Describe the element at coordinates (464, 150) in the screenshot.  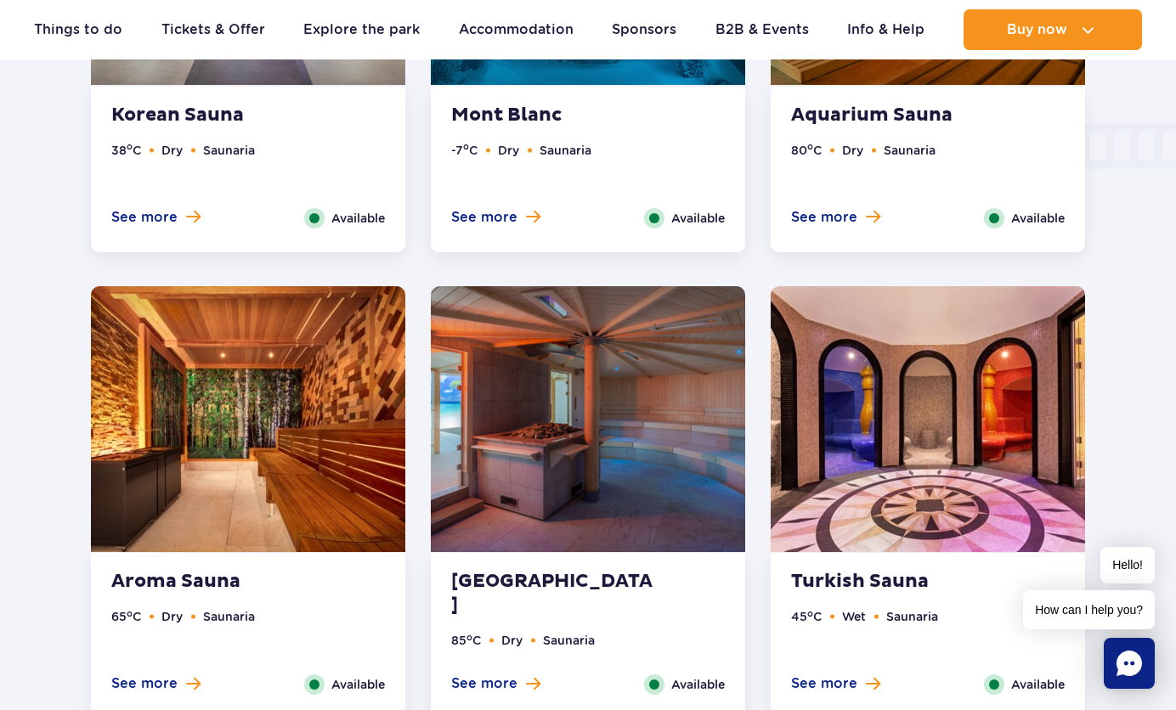
I see `li: -7 C` at that location.